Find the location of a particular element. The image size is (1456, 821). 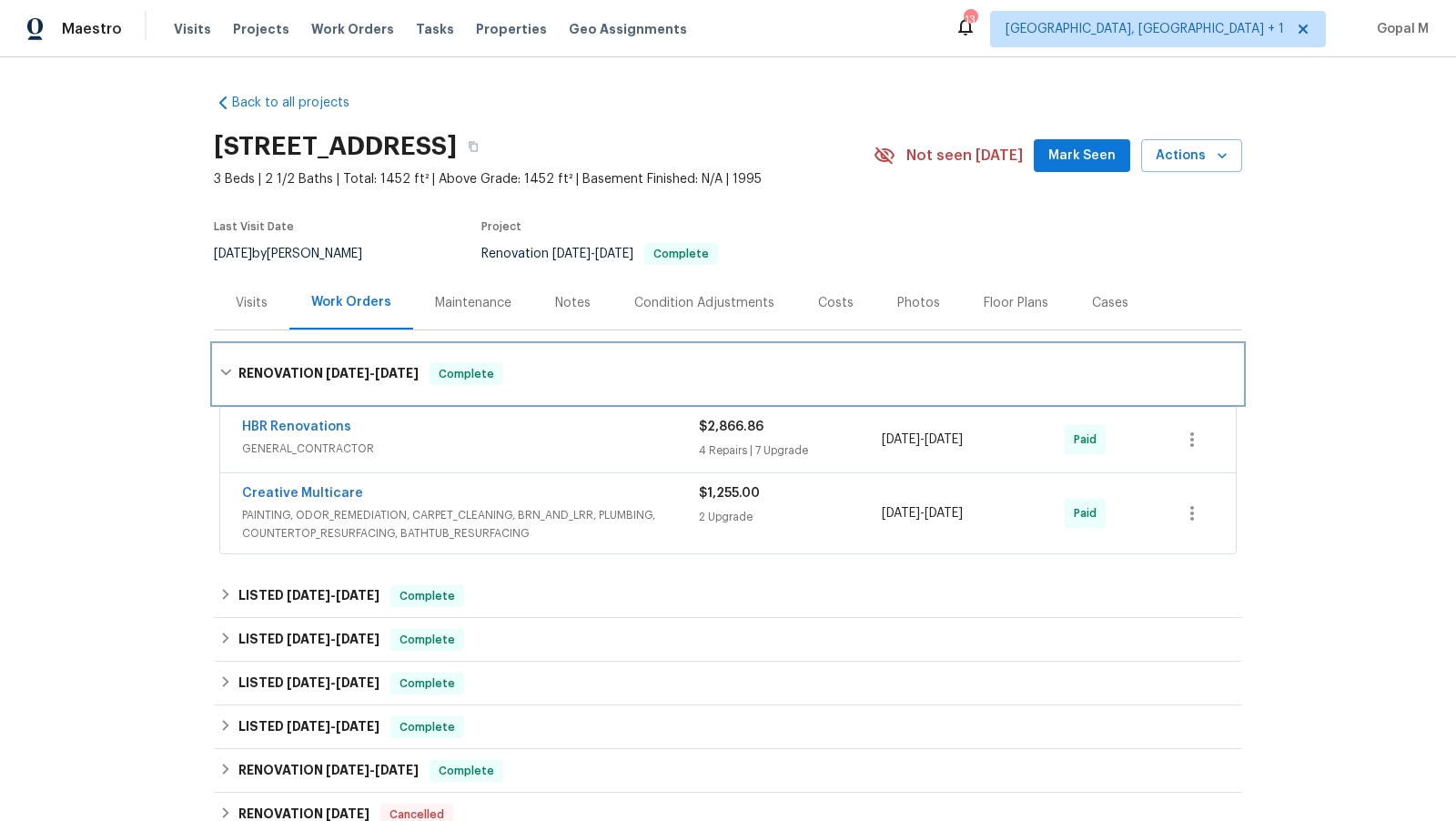

div: Costs is located at coordinates (835, 303).